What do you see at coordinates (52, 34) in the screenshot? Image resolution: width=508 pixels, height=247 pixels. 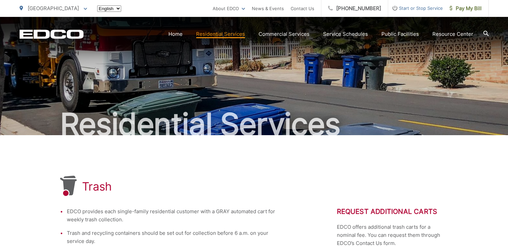 I see `a: EDCD logo. Return to the homepage.` at bounding box center [52, 34].